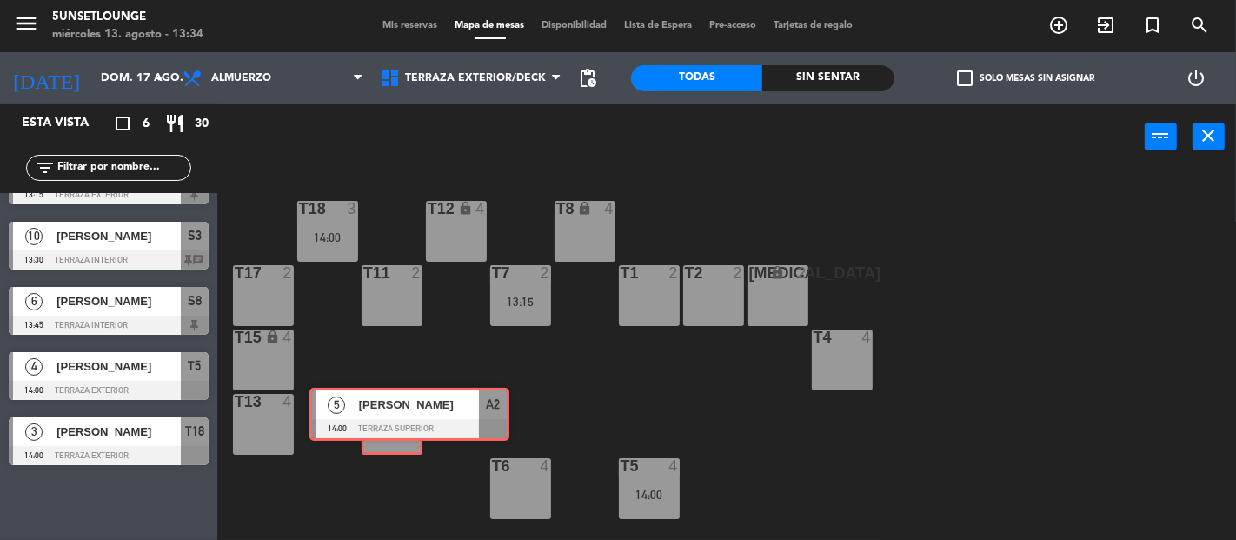 This screenshot has width=1236, height=540. Describe the element at coordinates (490, 25) in the screenshot. I see `span: Mapa de mesas` at that location.